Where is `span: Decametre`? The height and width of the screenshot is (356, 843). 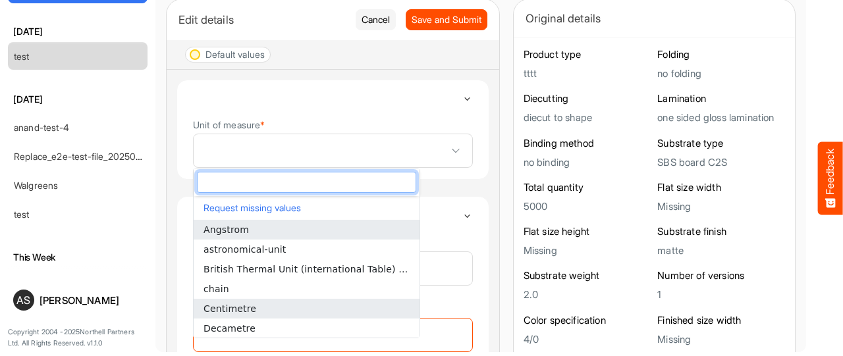 span: Decametre is located at coordinates (229, 329).